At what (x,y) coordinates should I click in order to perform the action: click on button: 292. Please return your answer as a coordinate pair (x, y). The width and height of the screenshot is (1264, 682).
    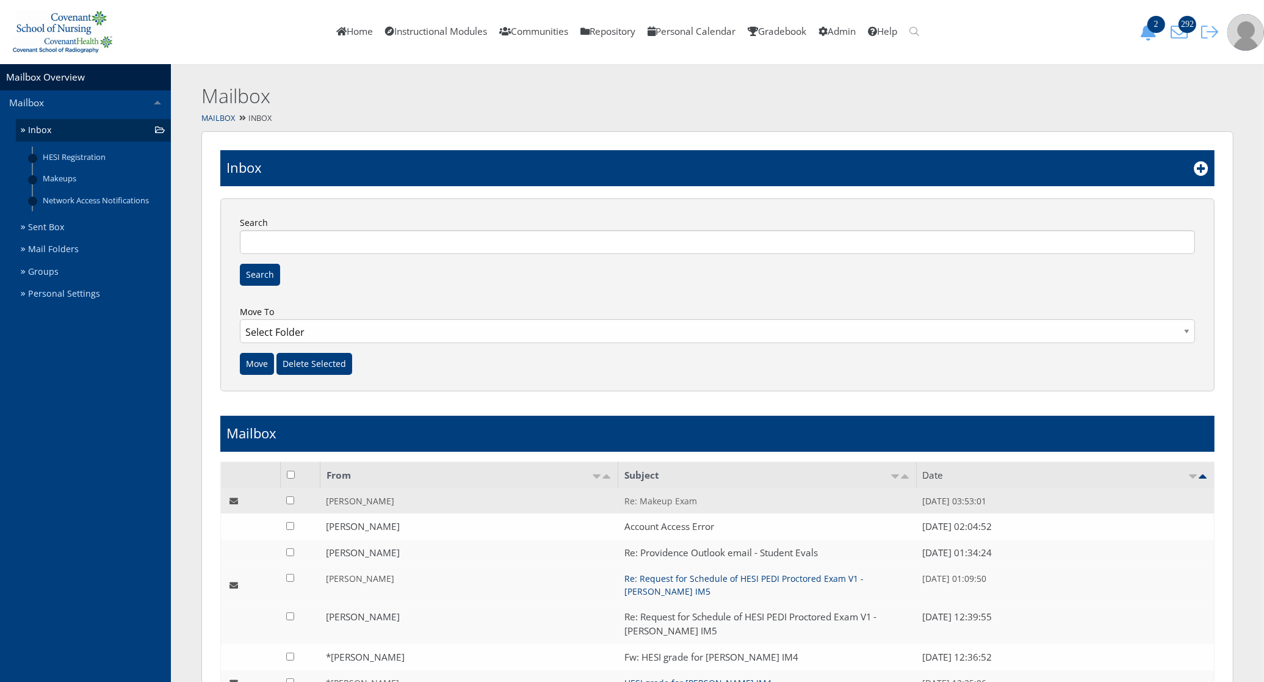
    Looking at the image, I should click on (1181, 32).